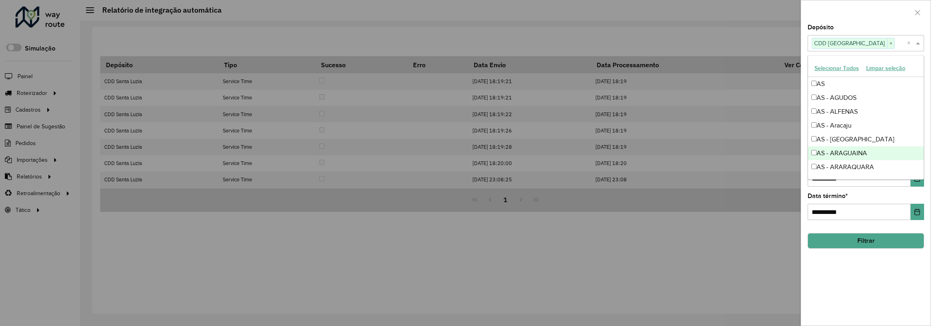  I want to click on div: AS - Aracaju, so click(866, 125).